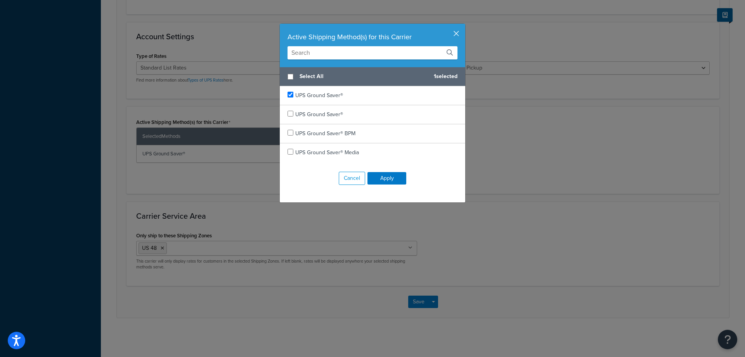 The width and height of the screenshot is (745, 357). What do you see at coordinates (352, 178) in the screenshot?
I see `button: Cancel` at bounding box center [352, 178].